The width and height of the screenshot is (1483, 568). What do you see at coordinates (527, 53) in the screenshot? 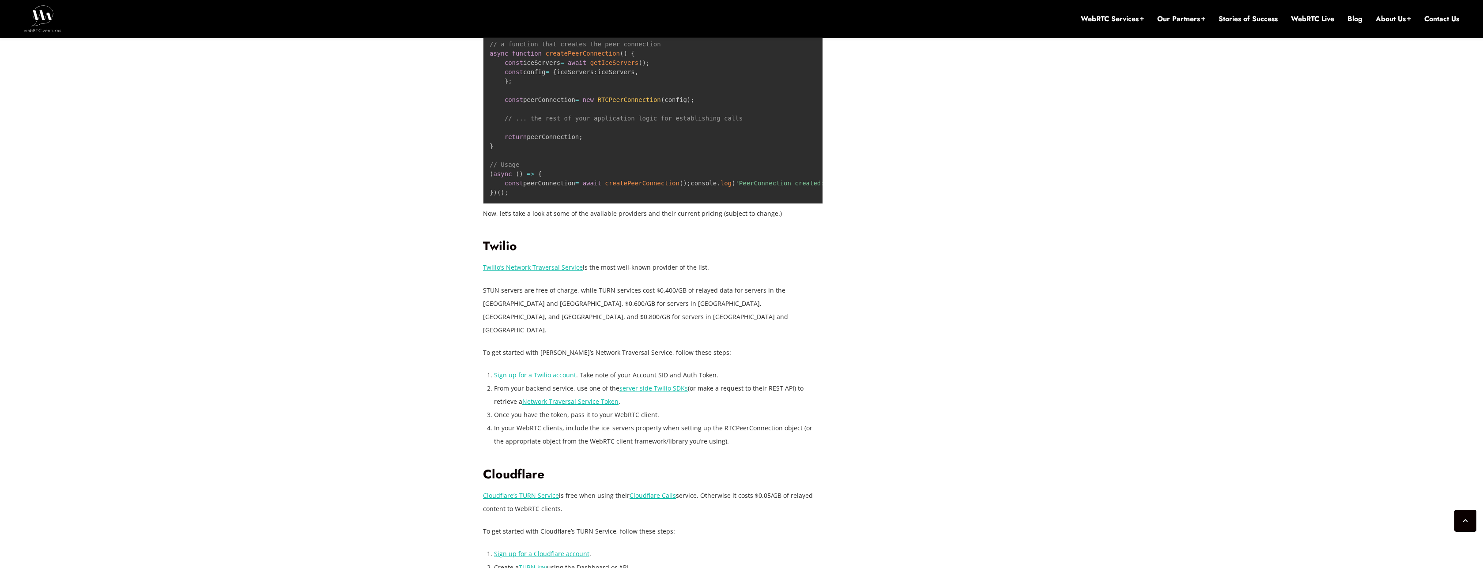
I see `span: function` at bounding box center [527, 53].